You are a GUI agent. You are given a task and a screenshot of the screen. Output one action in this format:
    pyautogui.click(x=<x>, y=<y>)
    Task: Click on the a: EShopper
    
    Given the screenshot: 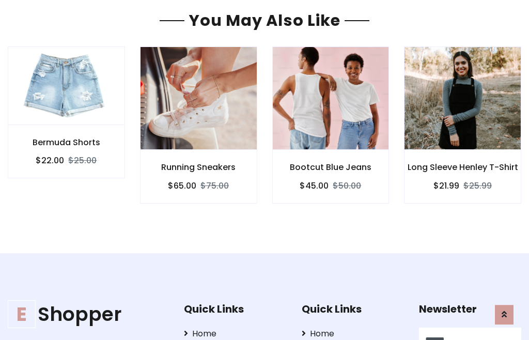 What is the action you would take?
    pyautogui.click(x=88, y=314)
    